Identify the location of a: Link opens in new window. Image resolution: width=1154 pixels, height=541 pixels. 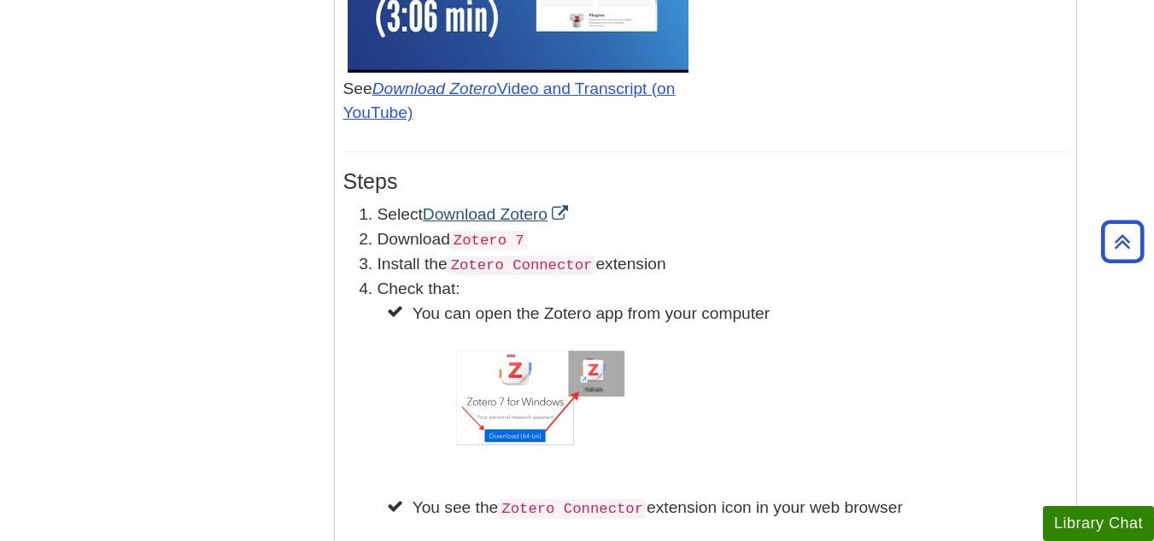
(497, 214).